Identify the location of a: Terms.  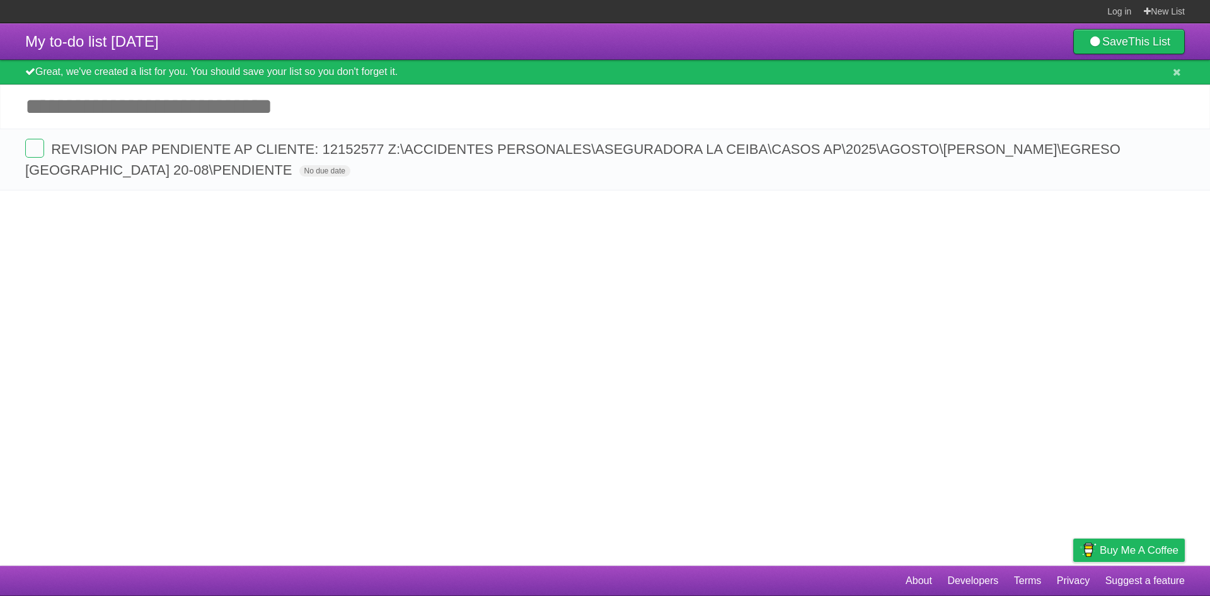
(1028, 581).